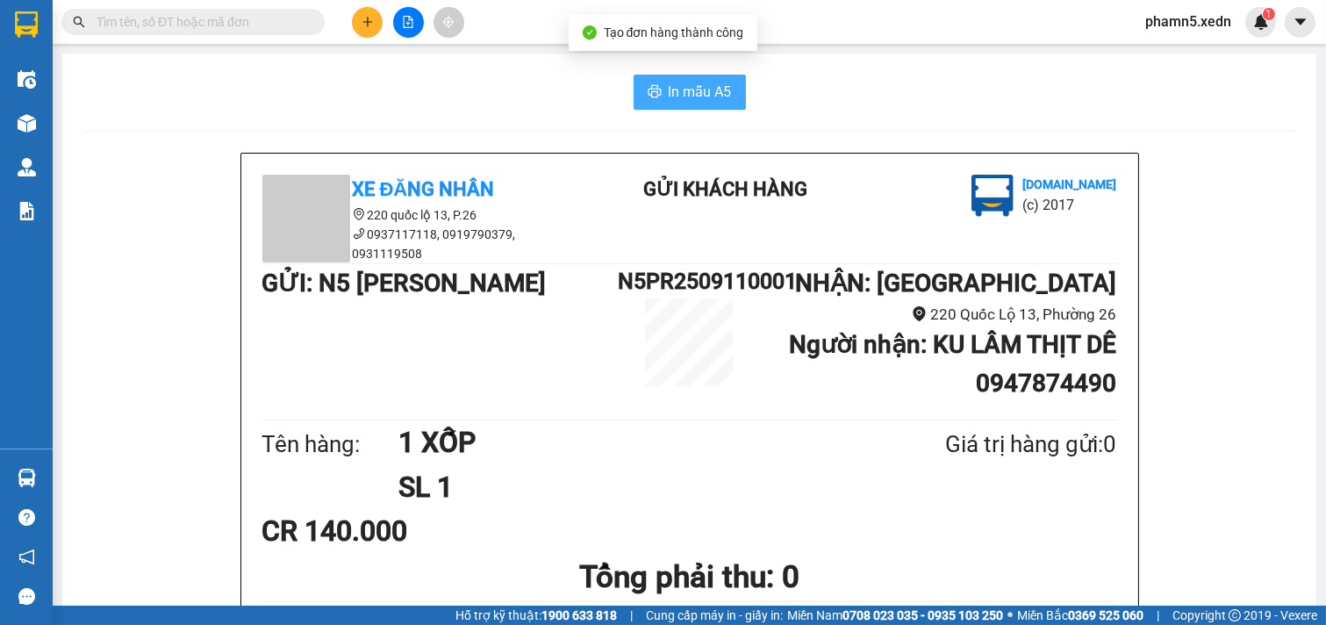  I want to click on span: Tạo đơn hàng thành công, so click(674, 32).